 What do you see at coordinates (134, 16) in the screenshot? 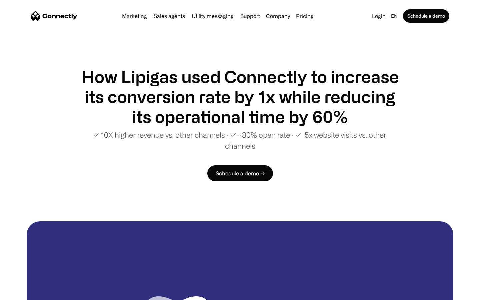
I see `a: Marketing` at bounding box center [134, 16].